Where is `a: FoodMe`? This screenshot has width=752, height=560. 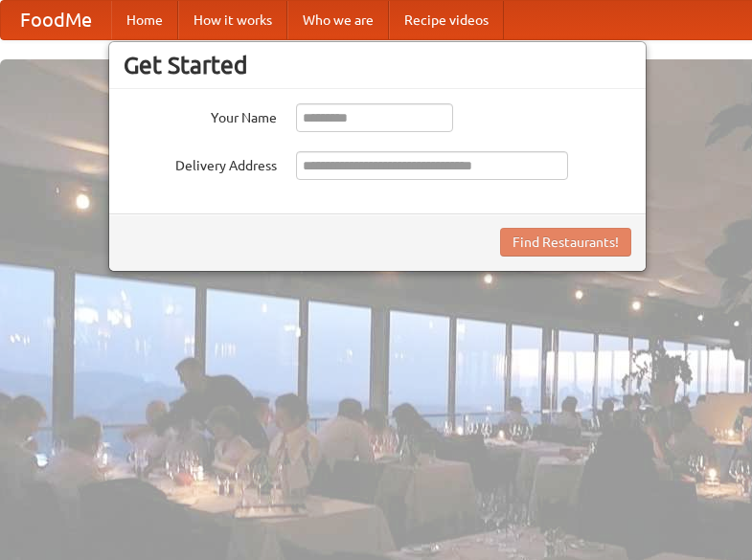 a: FoodMe is located at coordinates (56, 20).